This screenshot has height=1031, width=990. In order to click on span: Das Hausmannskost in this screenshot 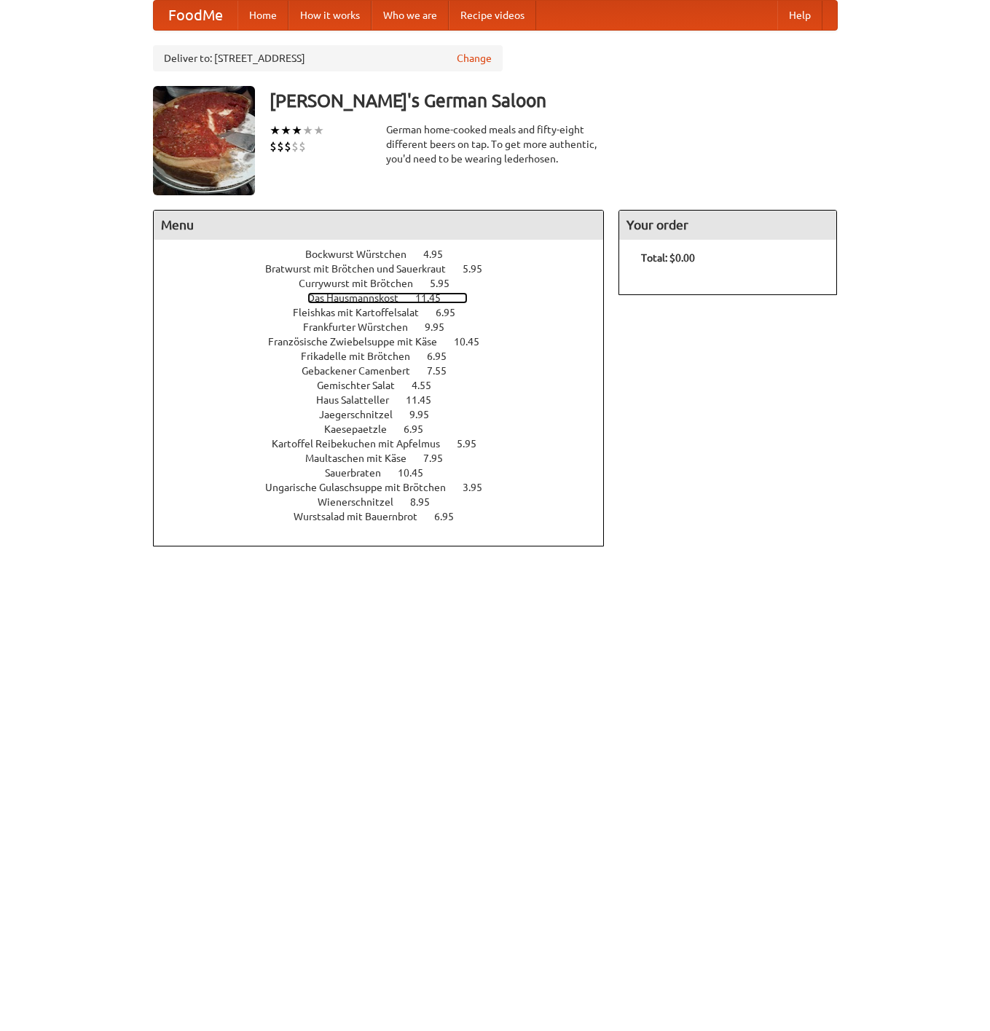, I will do `click(360, 298)`.